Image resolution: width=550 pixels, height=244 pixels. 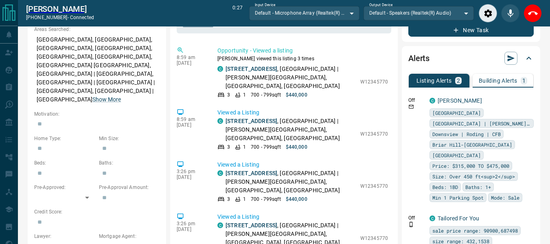 What do you see at coordinates (97, 114) in the screenshot?
I see `p: Motivation:` at bounding box center [97, 114].